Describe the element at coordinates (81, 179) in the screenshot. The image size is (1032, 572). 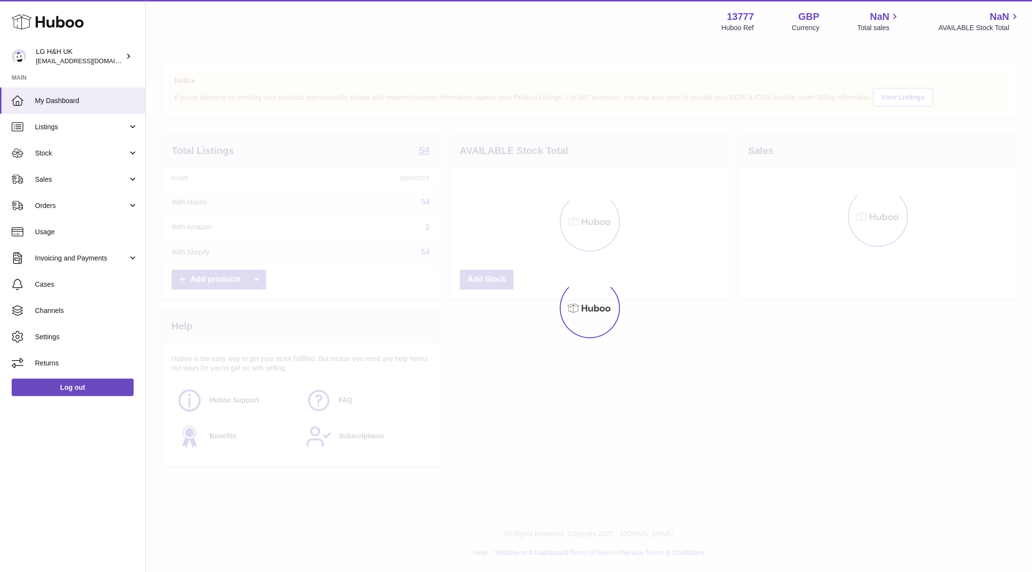
I see `span: Sales` at that location.